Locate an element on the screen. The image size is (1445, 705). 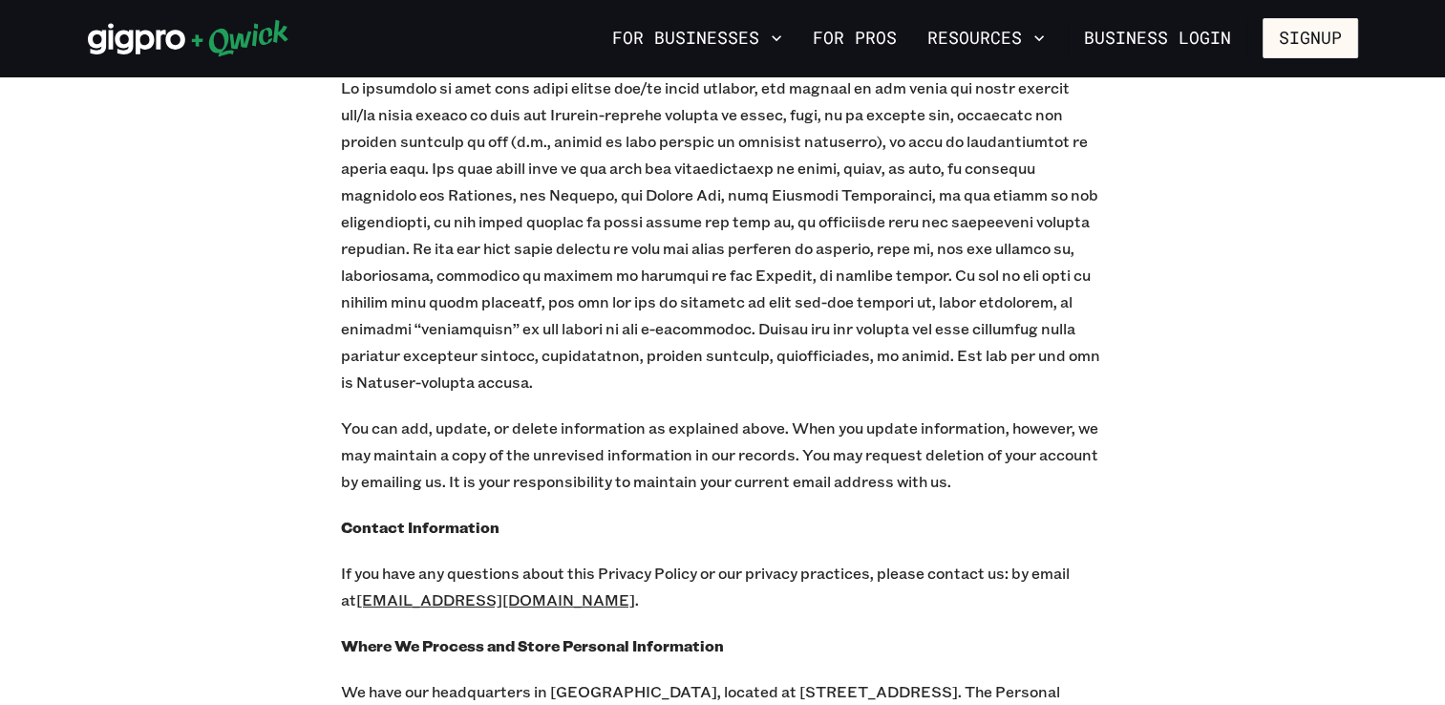
b: Contact Information is located at coordinates (420, 526).